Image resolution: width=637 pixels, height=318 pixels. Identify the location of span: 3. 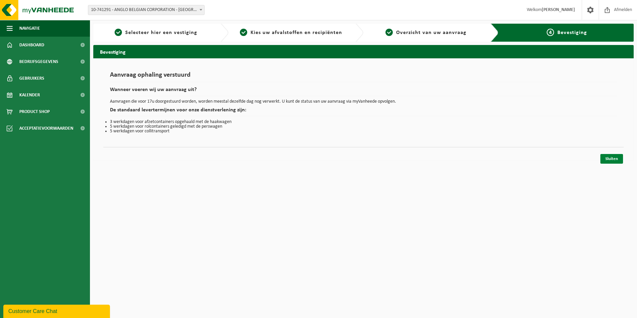
(389, 32).